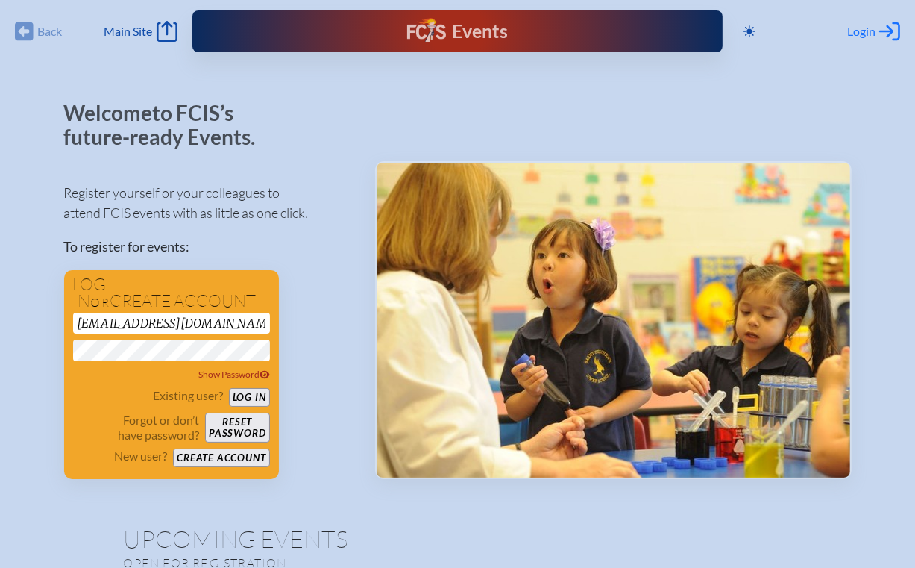 This screenshot has width=915, height=568. What do you see at coordinates (458, 31) in the screenshot?
I see `div: FCIS Events — Future ready` at bounding box center [458, 31].